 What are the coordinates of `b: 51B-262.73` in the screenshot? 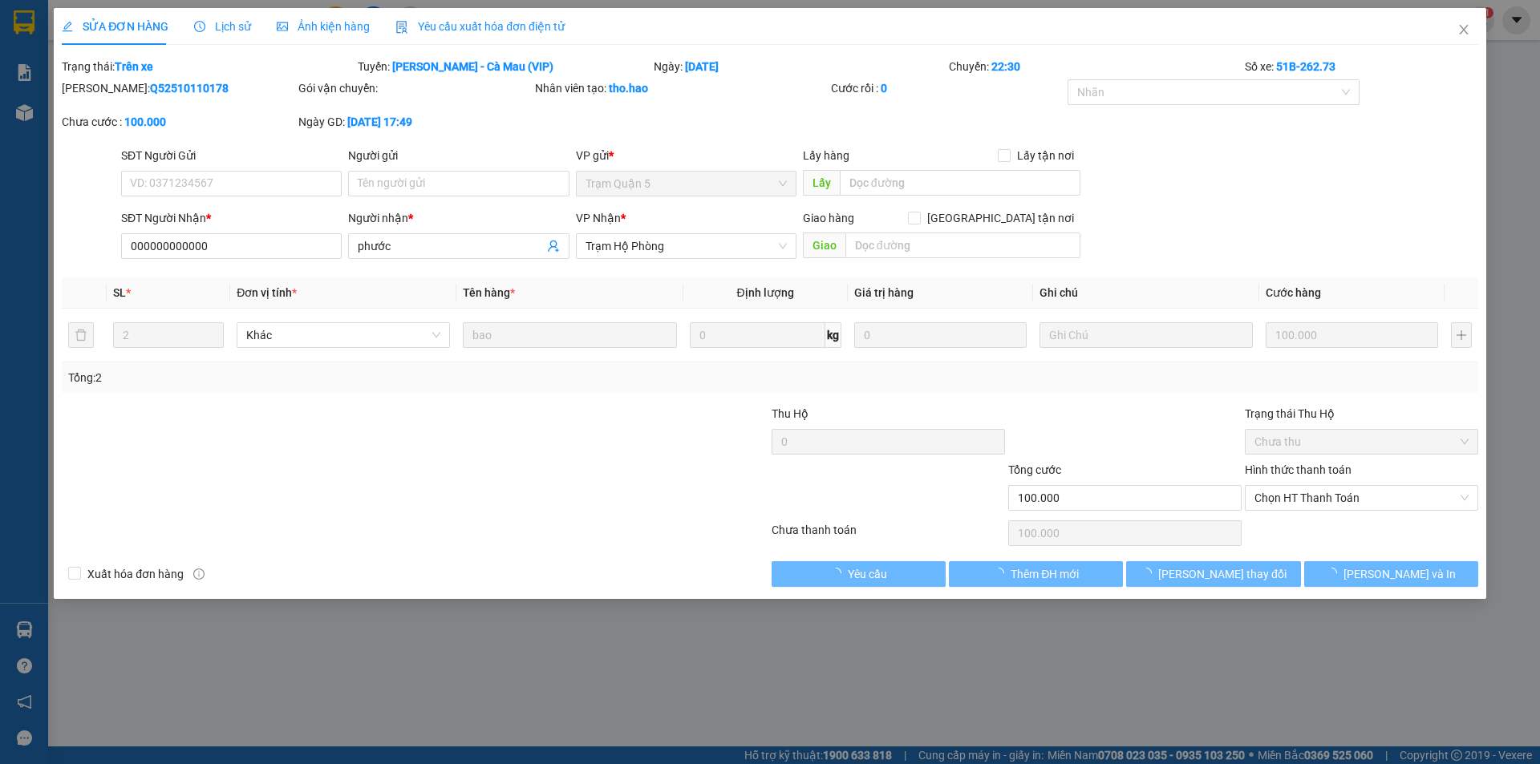 It's located at (1306, 67).